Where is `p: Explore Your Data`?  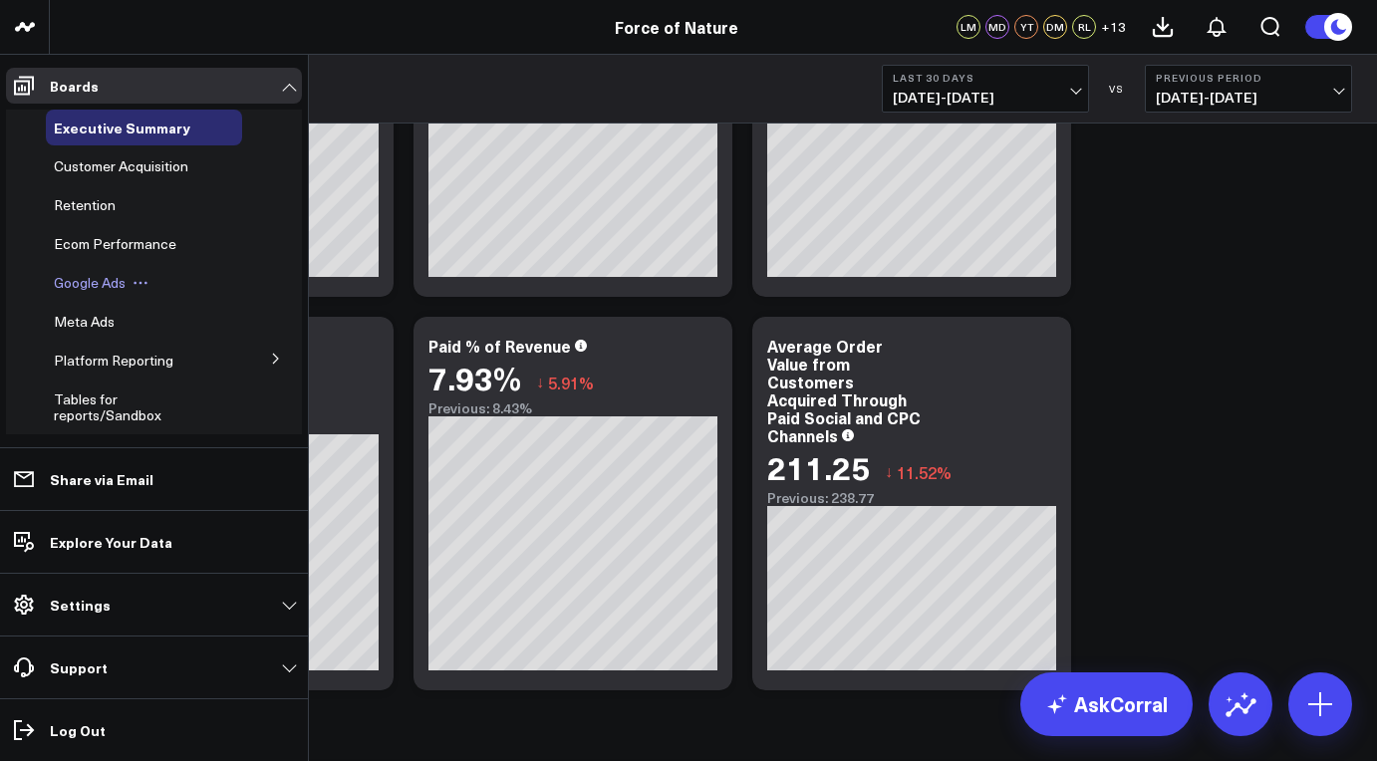 p: Explore Your Data is located at coordinates (111, 542).